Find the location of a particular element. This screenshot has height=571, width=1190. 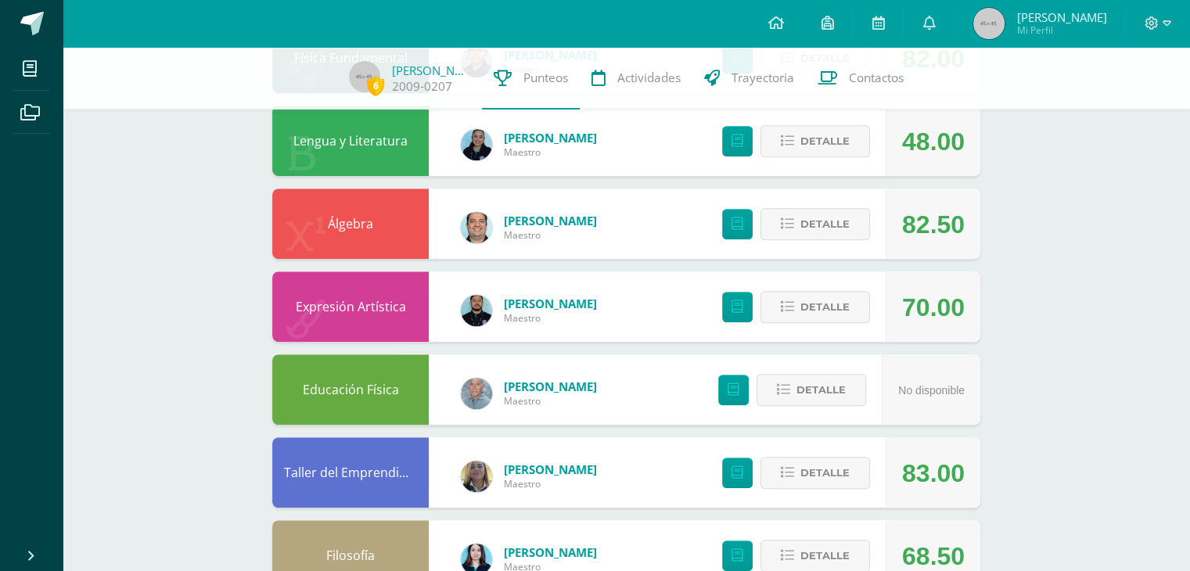

span: No disponible is located at coordinates (931, 391).